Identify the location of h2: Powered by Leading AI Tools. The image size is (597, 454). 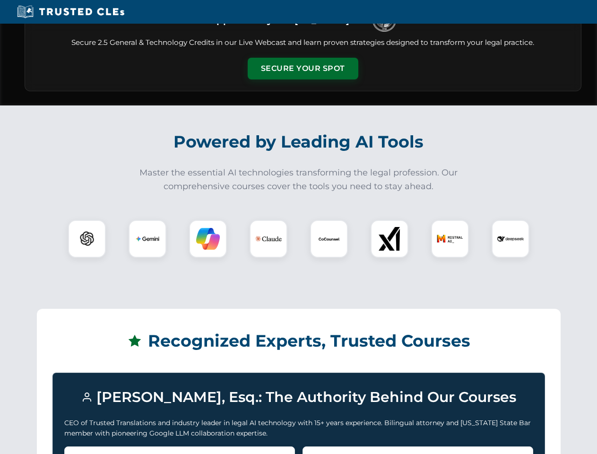
(299, 142).